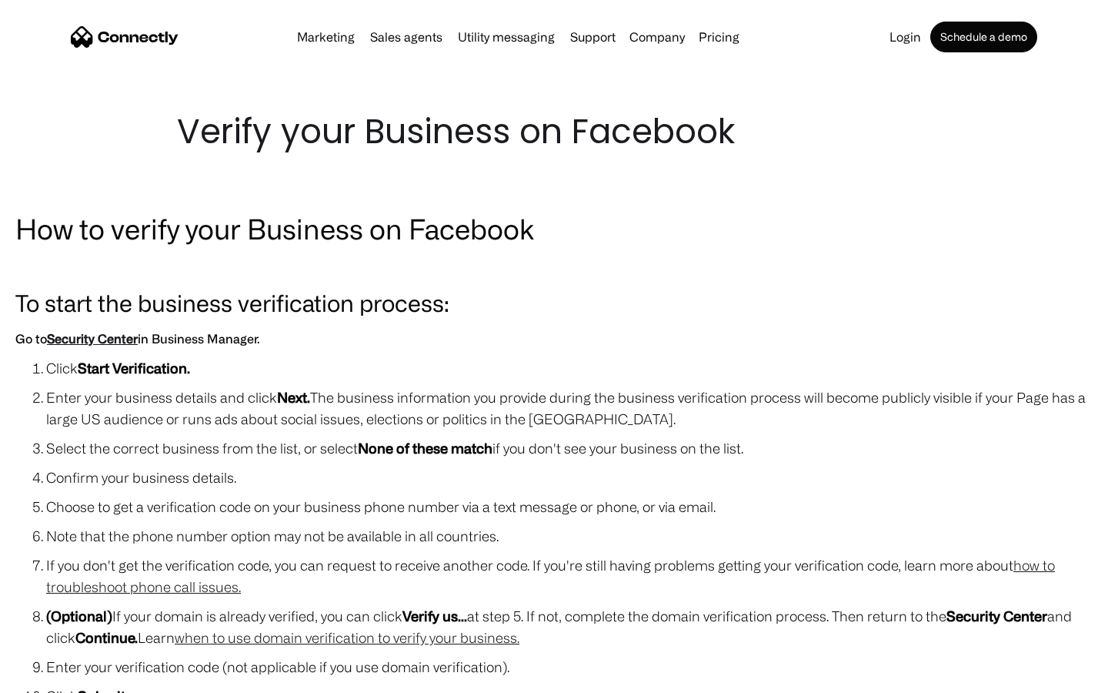 The image size is (1108, 693). Describe the element at coordinates (570, 408) in the screenshot. I see `li: Enter your business details and click The business information you provide during the business ve...` at that location.